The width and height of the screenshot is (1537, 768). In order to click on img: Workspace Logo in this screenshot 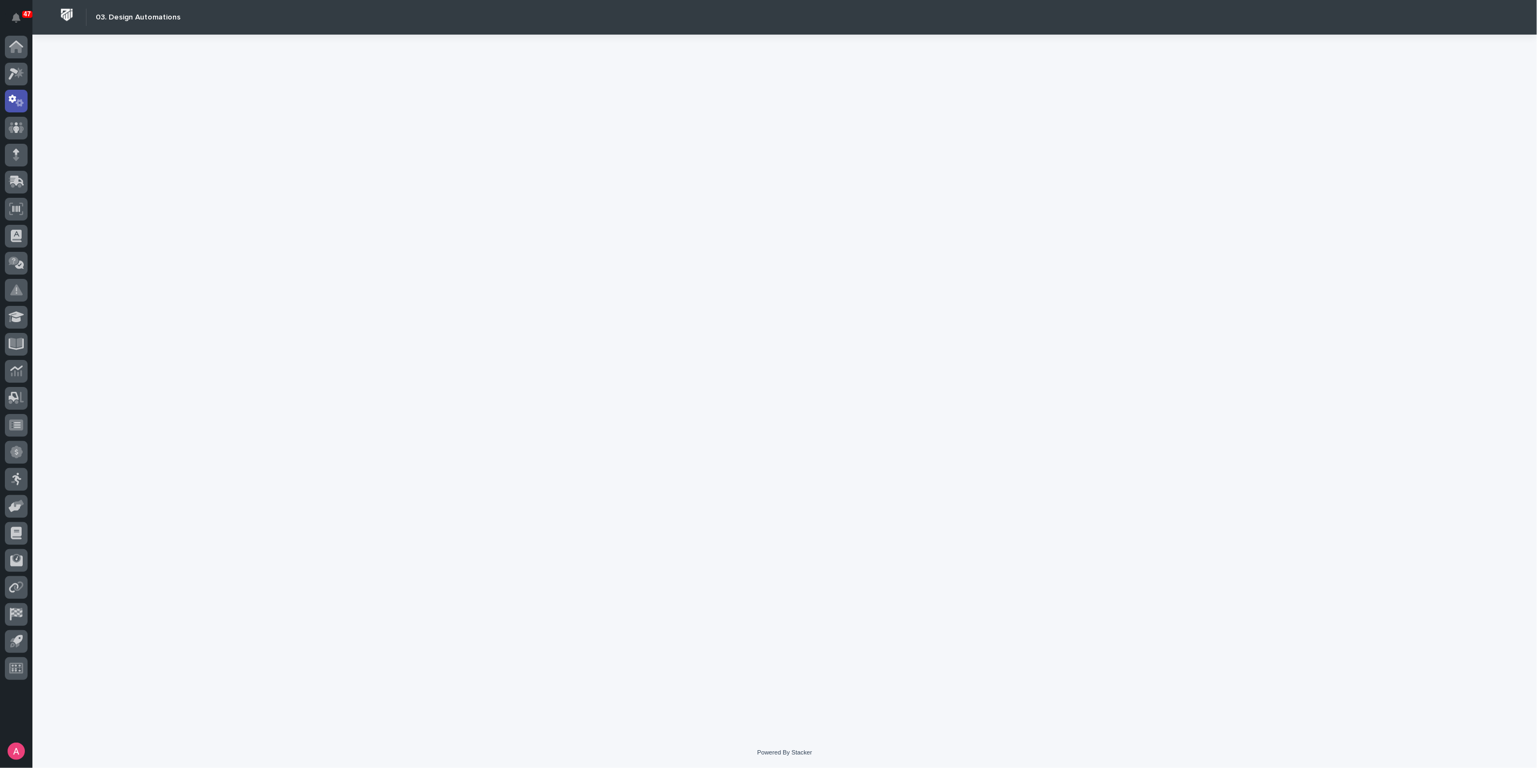, I will do `click(66, 15)`.